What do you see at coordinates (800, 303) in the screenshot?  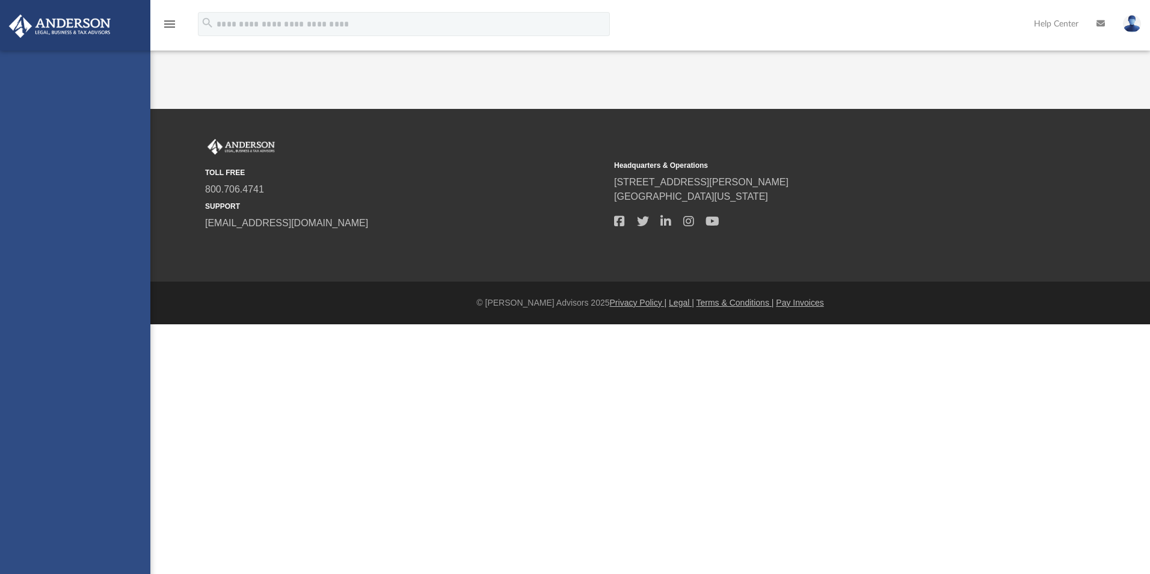 I see `a: Pay Invoices` at bounding box center [800, 303].